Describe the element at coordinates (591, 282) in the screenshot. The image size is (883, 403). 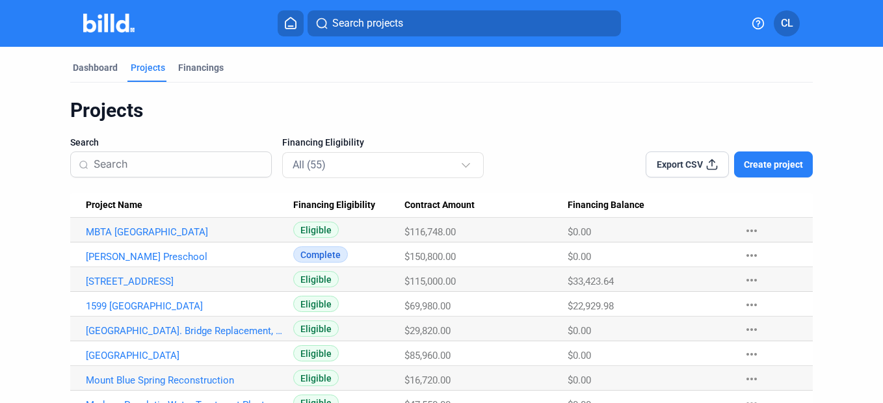
I see `span: $33,423.64` at that location.